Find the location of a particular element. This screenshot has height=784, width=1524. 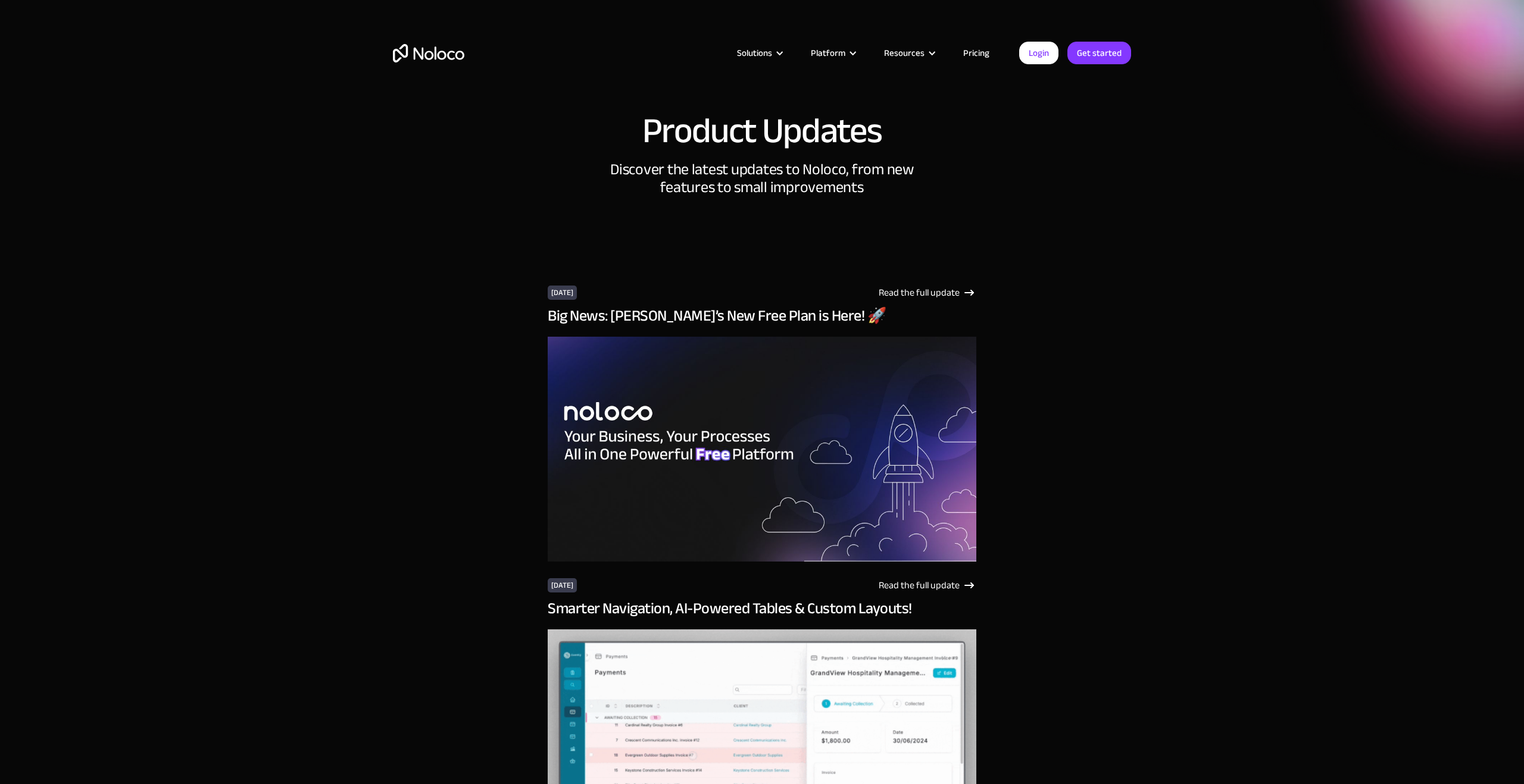

a: home is located at coordinates (429, 53).